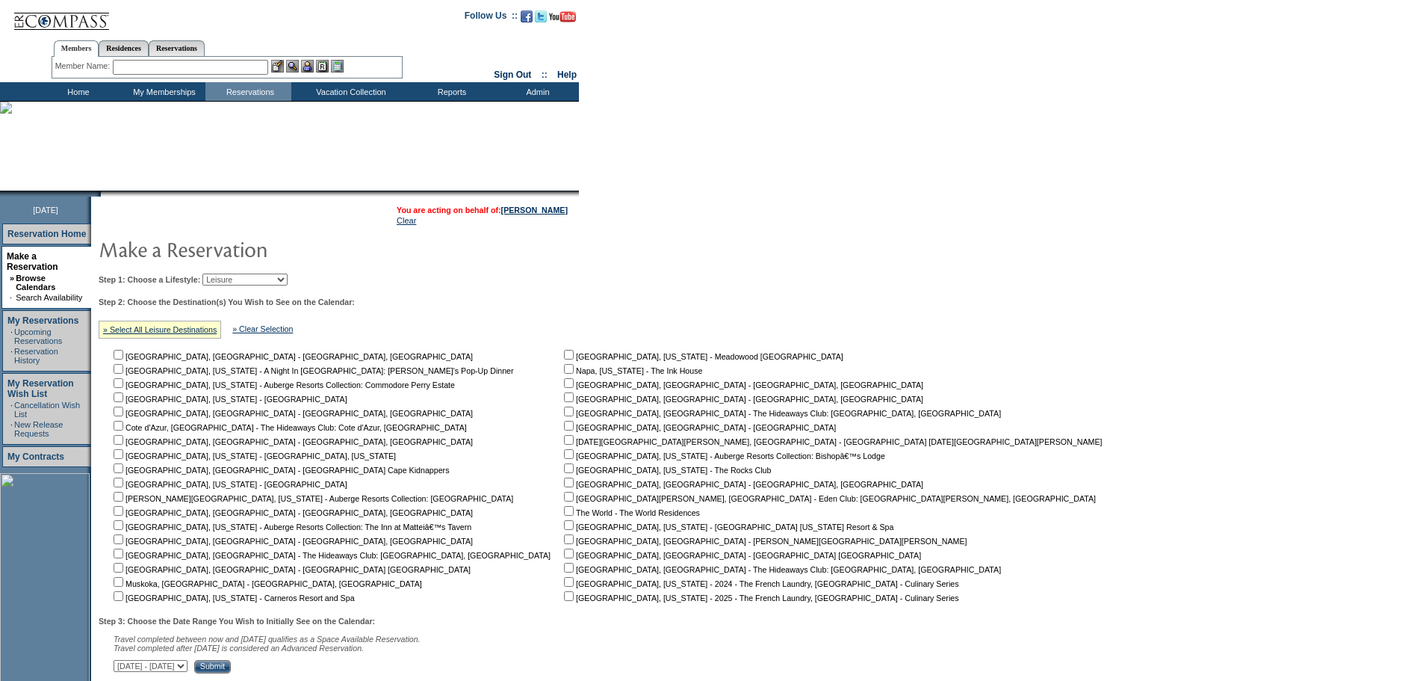 This screenshot has height=681, width=1423. I want to click on td: Reports, so click(450, 91).